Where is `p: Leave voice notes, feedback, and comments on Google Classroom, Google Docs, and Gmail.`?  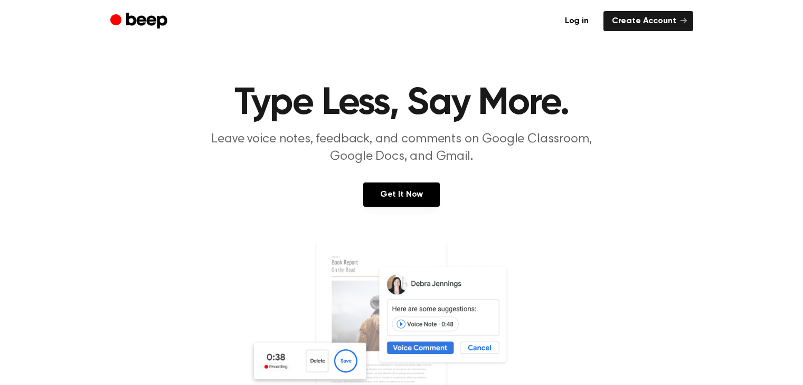
p: Leave voice notes, feedback, and comments on Google Classroom, Google Docs, and Gmail. is located at coordinates (402, 148).